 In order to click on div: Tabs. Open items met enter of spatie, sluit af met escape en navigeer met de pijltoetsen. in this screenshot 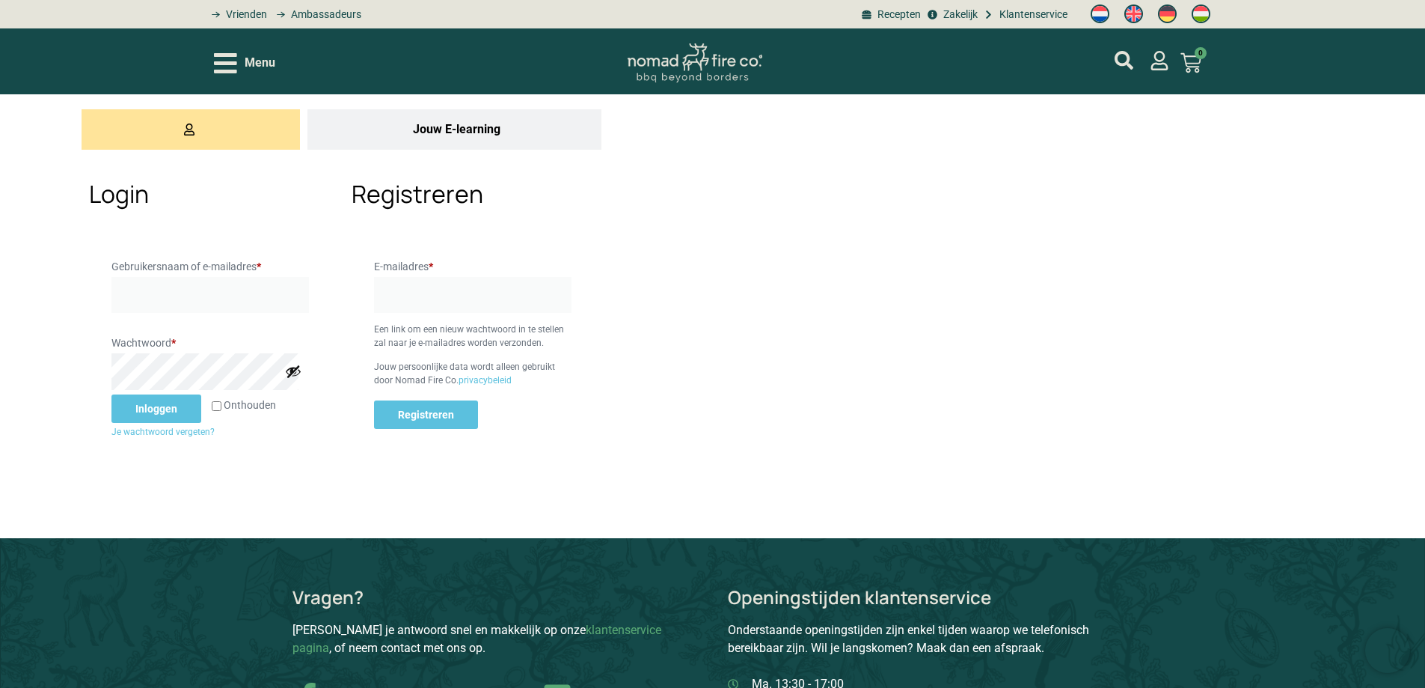, I will do `click(341, 297)`.